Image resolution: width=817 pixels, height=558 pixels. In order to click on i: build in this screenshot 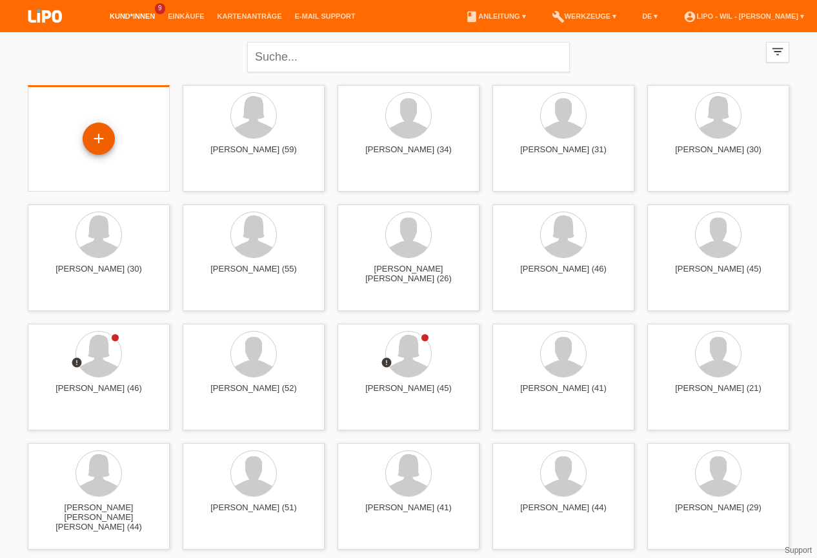, I will do `click(558, 17)`.